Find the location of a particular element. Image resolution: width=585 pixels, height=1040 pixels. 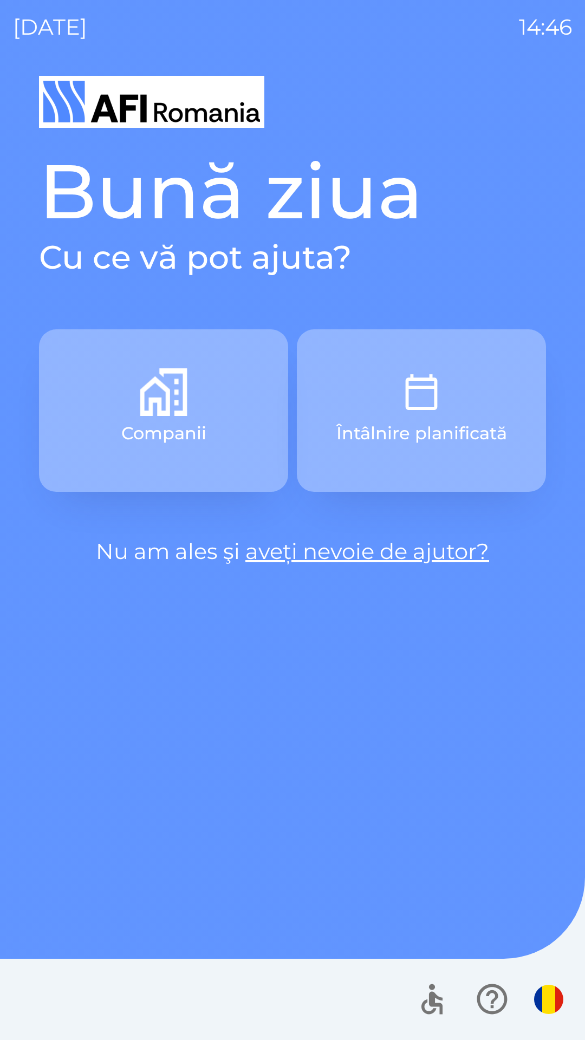

h2: Cu ce vă pot ajuta? is located at coordinates (292, 257).